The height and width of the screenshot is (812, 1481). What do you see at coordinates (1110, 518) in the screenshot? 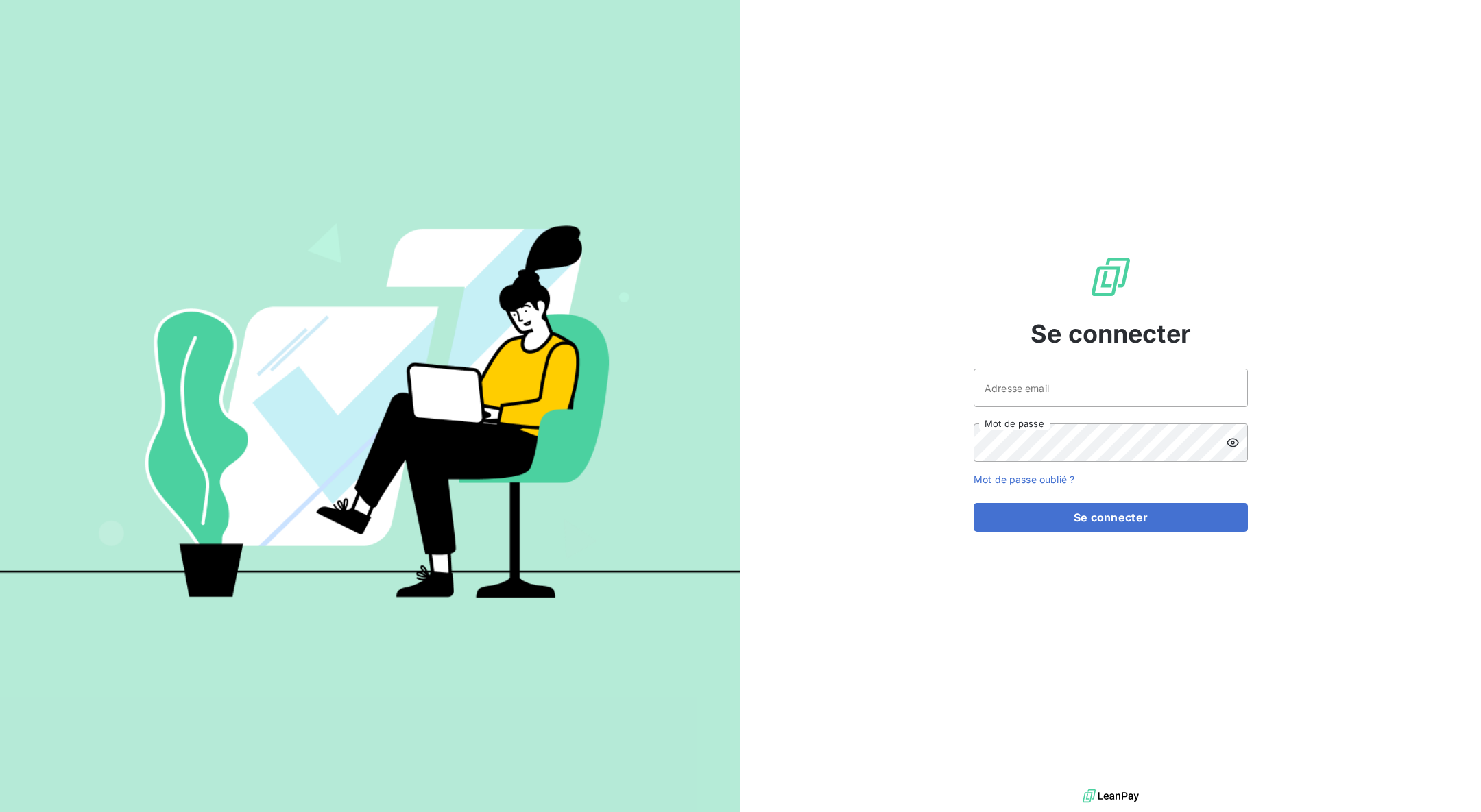
I see `button: Se connecter` at bounding box center [1110, 518].